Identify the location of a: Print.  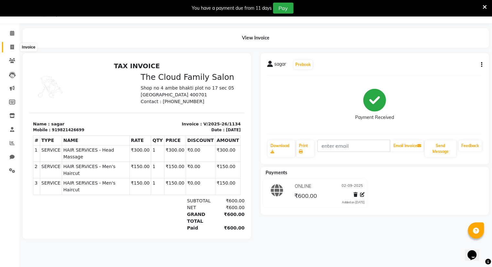
(305, 149).